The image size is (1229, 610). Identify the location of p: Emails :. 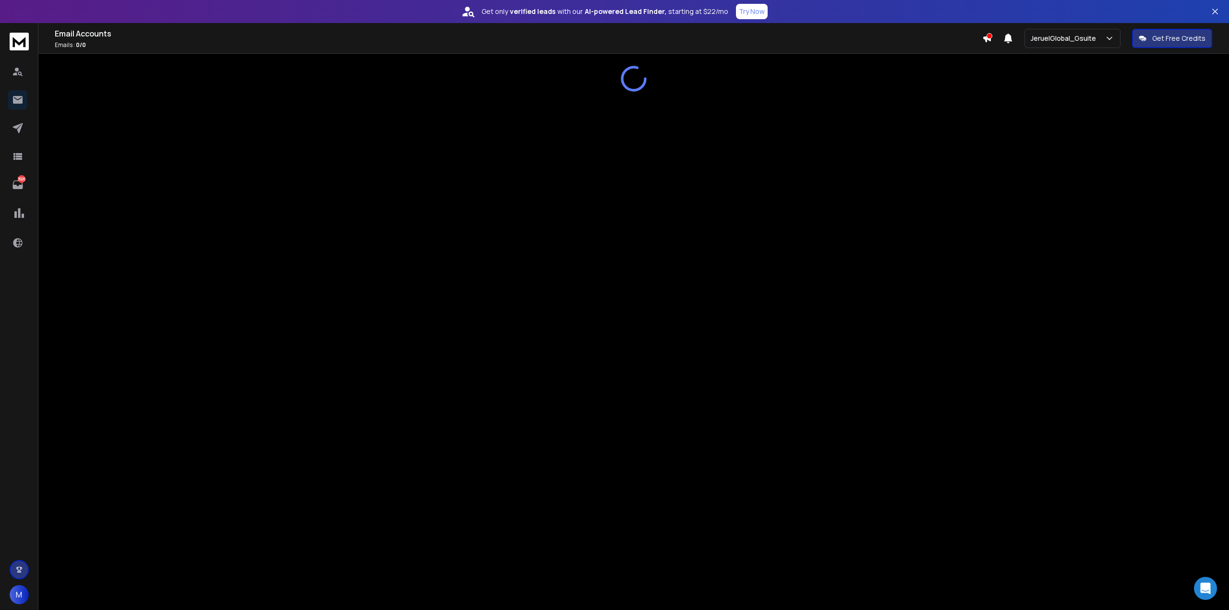
(518, 45).